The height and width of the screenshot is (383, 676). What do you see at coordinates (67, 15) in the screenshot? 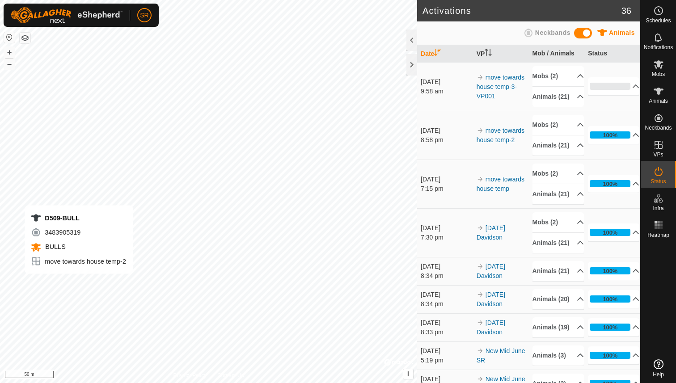
I see `img: Gallagher Logo` at bounding box center [67, 15].